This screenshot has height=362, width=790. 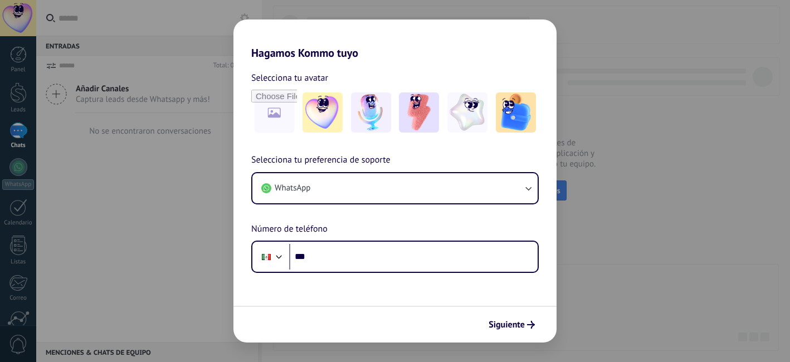 What do you see at coordinates (321, 160) in the screenshot?
I see `span: Selecciona tu preferencia de soporte` at bounding box center [321, 160].